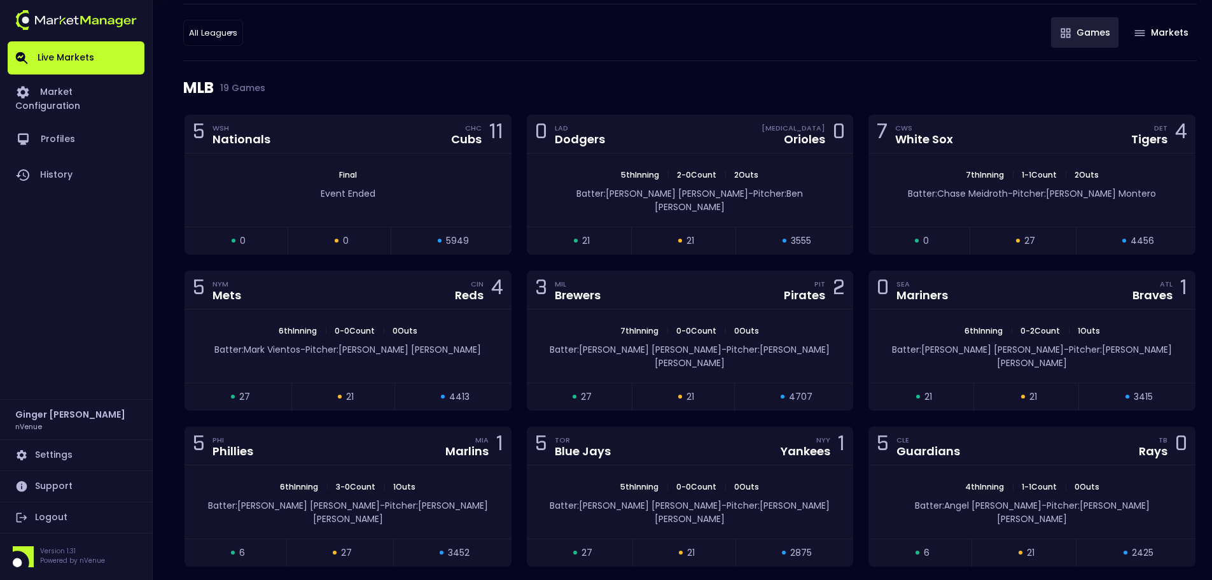 The width and height of the screenshot is (1212, 580). Describe the element at coordinates (690, 88) in the screenshot. I see `div: MLB` at that location.